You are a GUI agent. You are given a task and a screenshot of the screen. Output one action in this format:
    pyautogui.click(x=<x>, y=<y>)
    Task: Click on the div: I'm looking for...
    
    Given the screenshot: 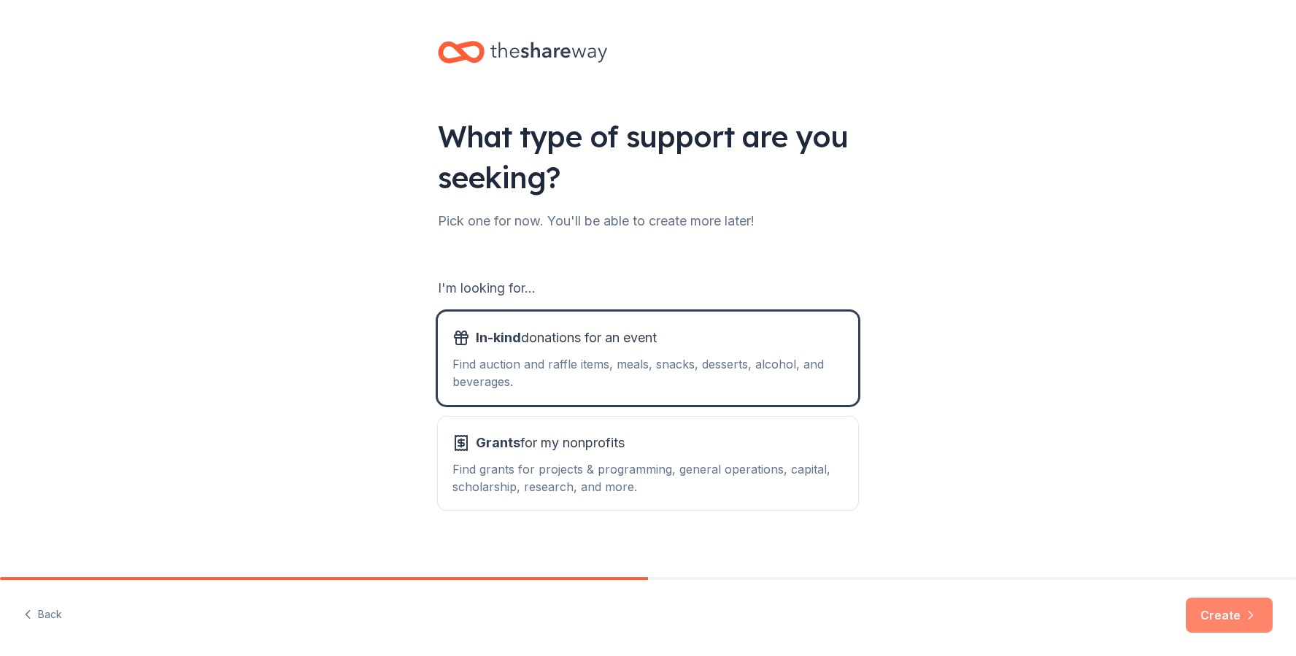 What is the action you would take?
    pyautogui.click(x=648, y=288)
    